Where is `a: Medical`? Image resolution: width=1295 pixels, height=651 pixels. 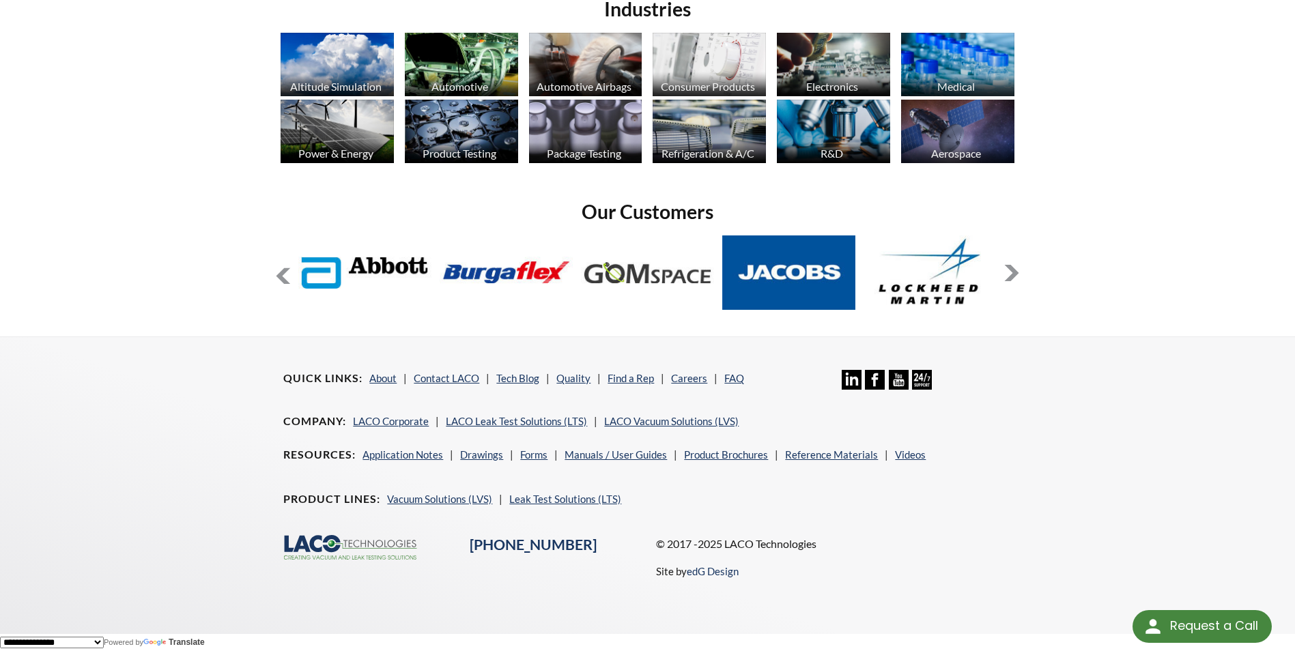
a: Medical is located at coordinates (957, 66).